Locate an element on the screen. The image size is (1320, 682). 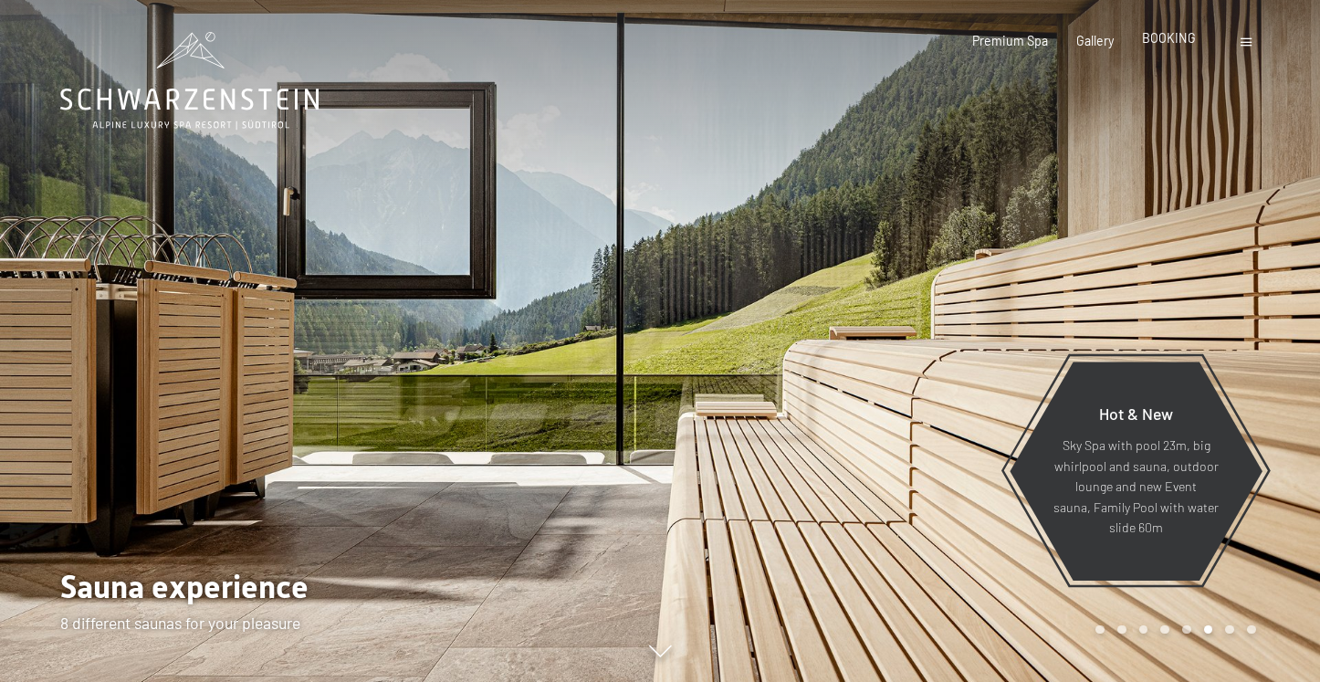
a: Hot & New Sky Spa with pool 23m, big whirlpool and sauna, outdoor lounge and new Event sauna, Fam... is located at coordinates (1135, 471).